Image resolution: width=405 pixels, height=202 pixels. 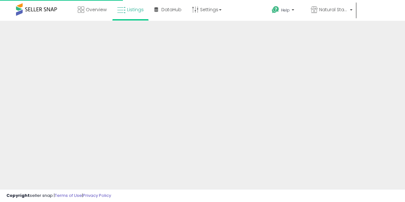 I want to click on strong: Copyright, so click(x=18, y=195).